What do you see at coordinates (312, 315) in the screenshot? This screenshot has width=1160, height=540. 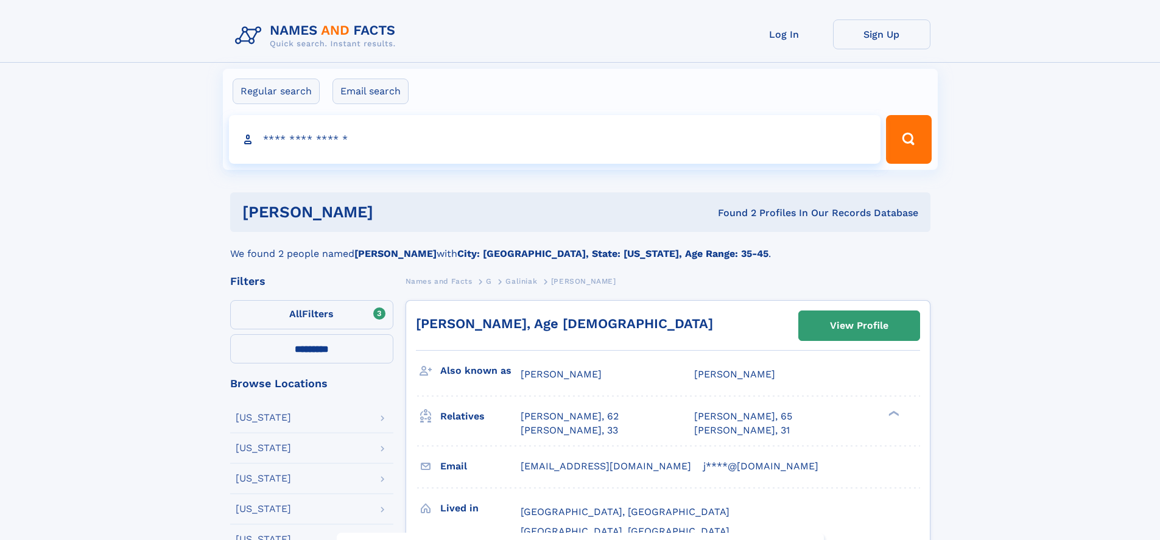 I see `label: Filters` at bounding box center [312, 315].